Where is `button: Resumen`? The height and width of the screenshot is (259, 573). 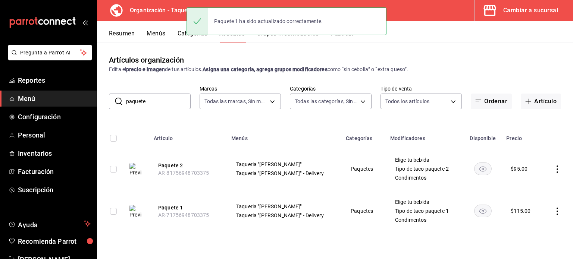 button: Resumen is located at coordinates (122, 36).